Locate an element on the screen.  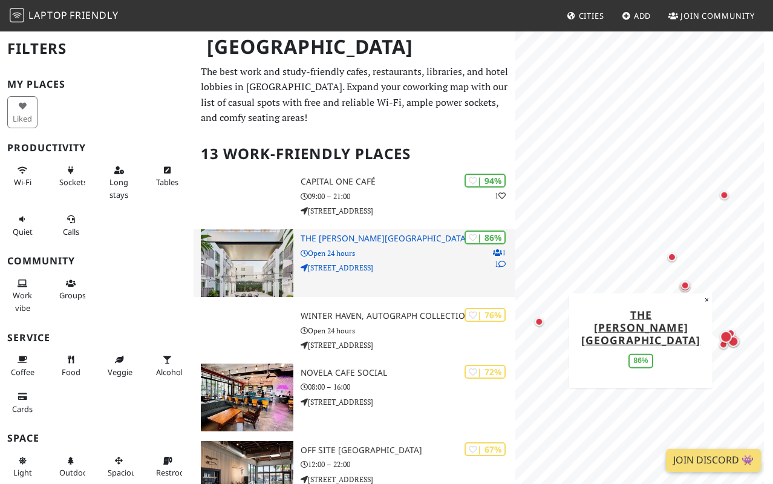
button: Long stays is located at coordinates (119, 182).